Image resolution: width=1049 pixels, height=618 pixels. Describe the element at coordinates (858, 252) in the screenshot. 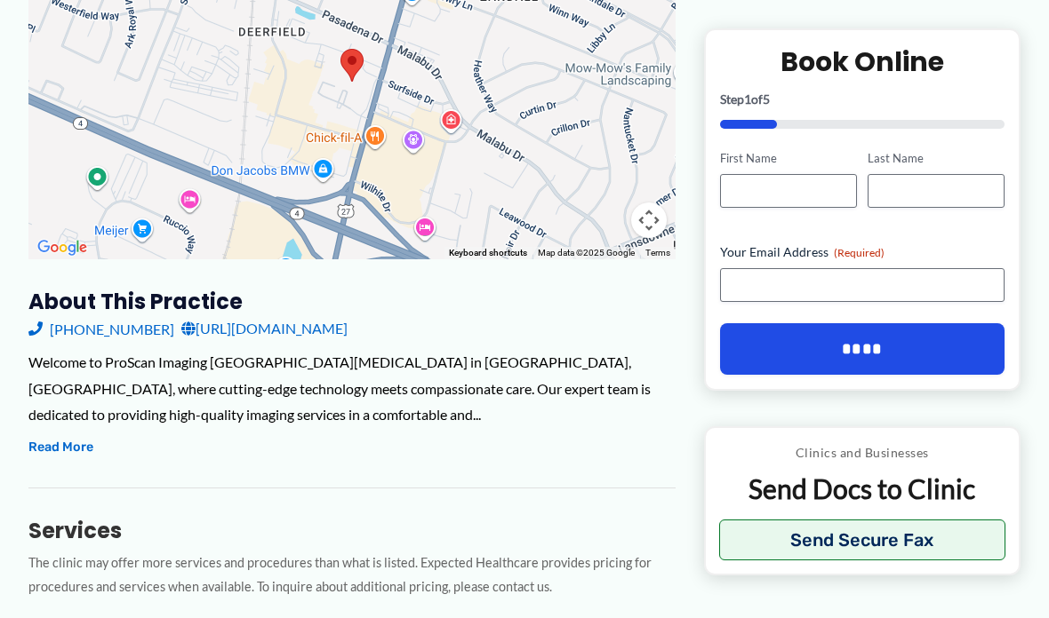

I see `span: (Required)` at that location.